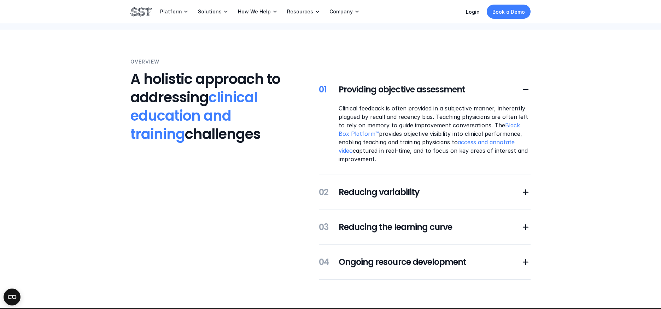 The width and height of the screenshot is (661, 309). What do you see at coordinates (254, 12) in the screenshot?
I see `p: How We Help` at bounding box center [254, 12].